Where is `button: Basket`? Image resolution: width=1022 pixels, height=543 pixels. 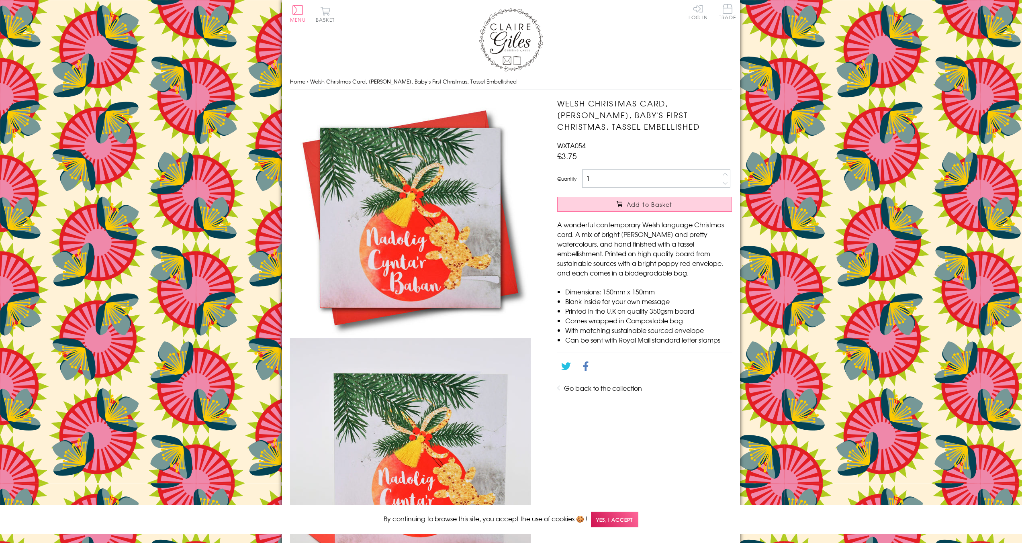 button: Basket is located at coordinates (325, 14).